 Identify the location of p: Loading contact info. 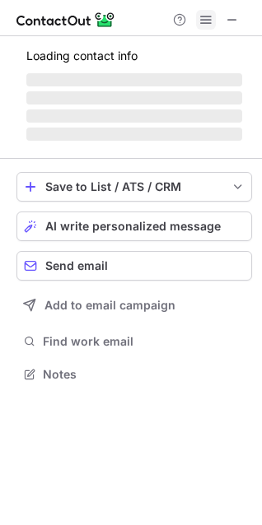
(134, 56).